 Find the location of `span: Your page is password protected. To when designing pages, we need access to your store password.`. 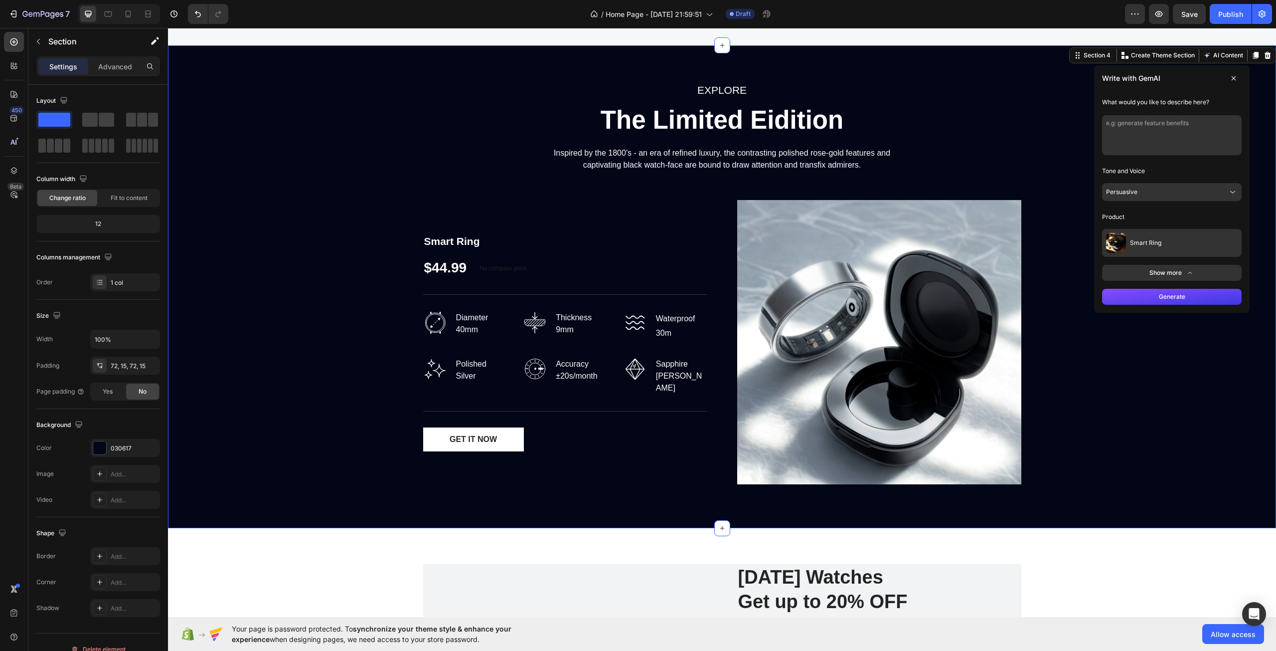

span: Your page is password protected. To when designing pages, we need access to your store password. is located at coordinates (391, 634).